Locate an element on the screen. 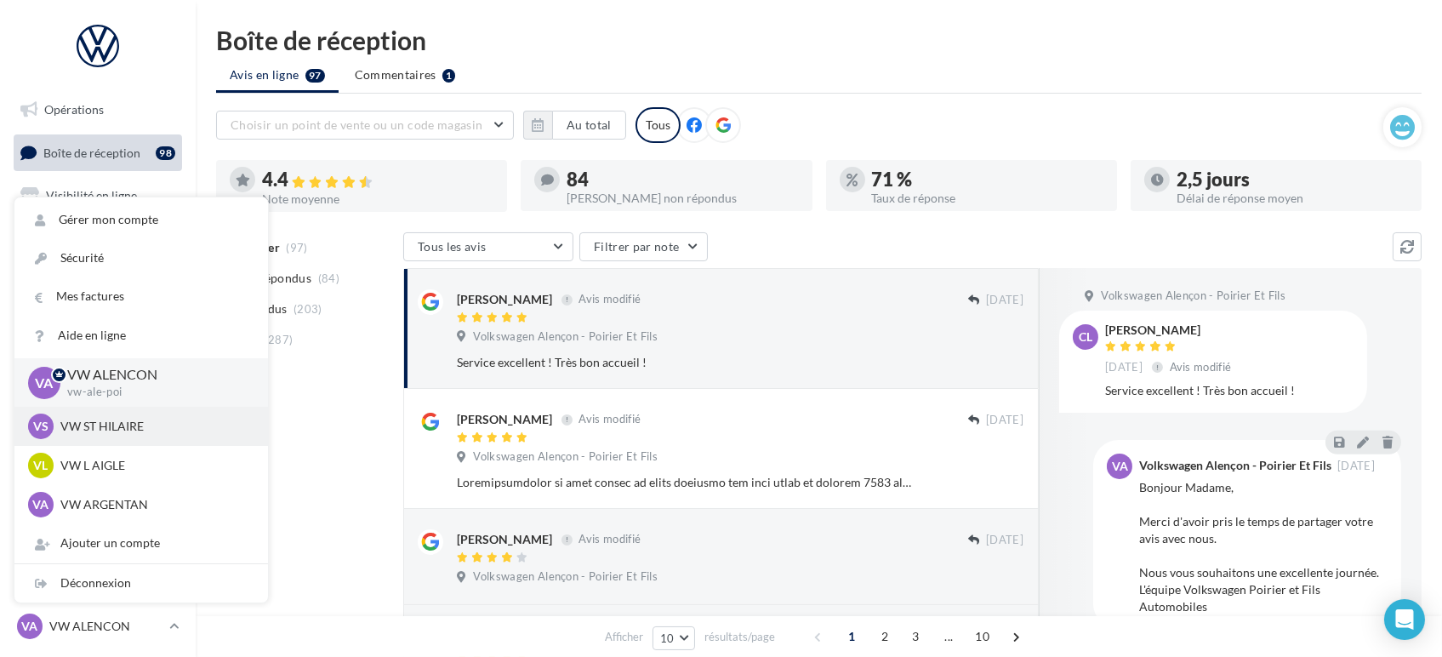 This screenshot has width=1442, height=657. a: Campagnes DataOnDemand is located at coordinates (98, 470).